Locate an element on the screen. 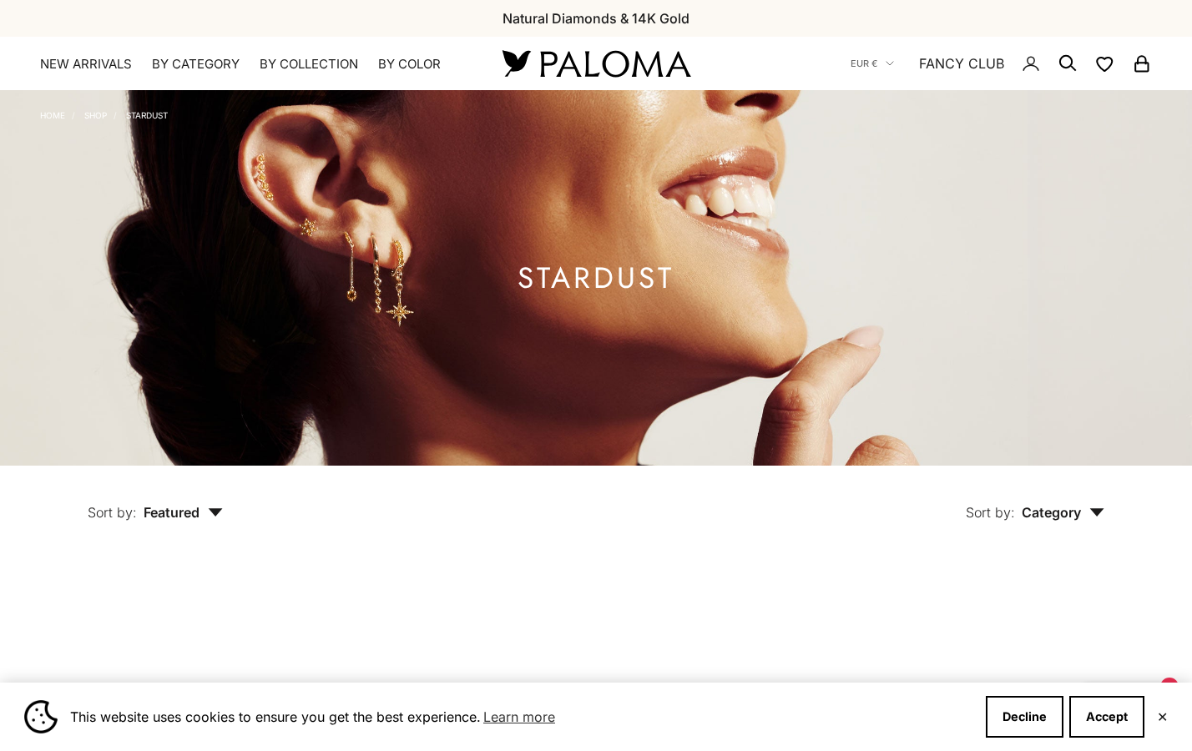 This screenshot has width=1192, height=751. a: Home is located at coordinates (53, 115).